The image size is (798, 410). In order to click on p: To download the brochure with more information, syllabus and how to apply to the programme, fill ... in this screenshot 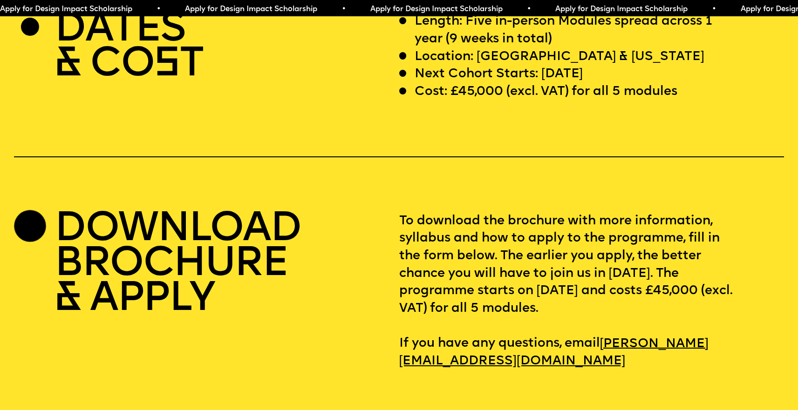, I will do `click(592, 292)`.